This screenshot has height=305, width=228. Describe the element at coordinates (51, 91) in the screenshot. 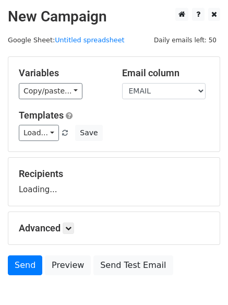

I see `a: Copy/paste...` at that location.